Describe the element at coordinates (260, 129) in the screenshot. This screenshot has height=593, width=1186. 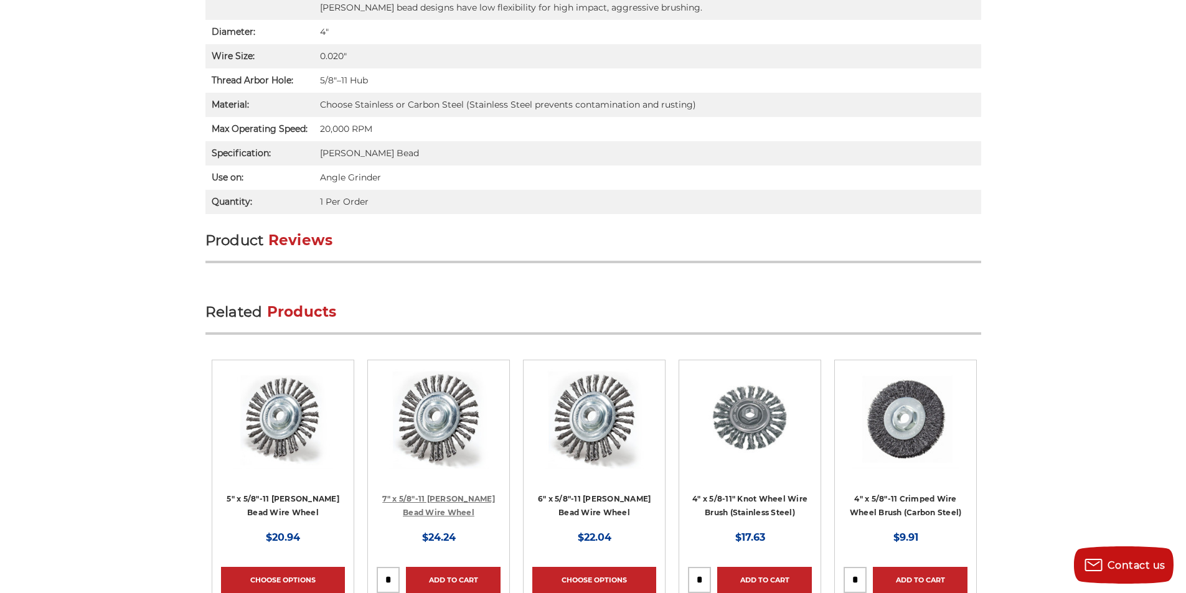
I see `strong: Max Operating Speed:` at that location.